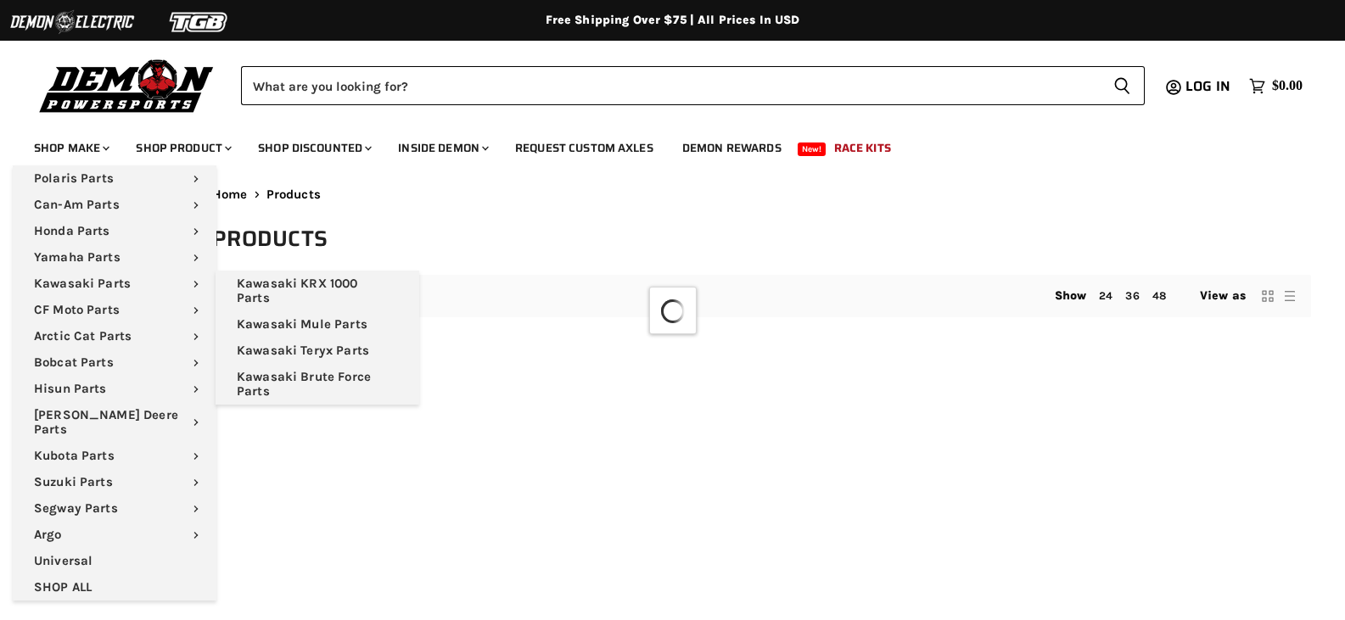 The image size is (1345, 620). I want to click on a: 48, so click(1159, 295).